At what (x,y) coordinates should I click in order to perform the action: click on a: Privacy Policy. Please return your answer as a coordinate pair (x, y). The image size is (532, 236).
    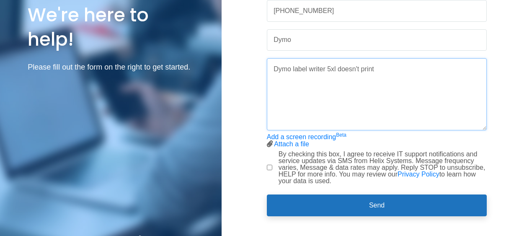
    Looking at the image, I should click on (419, 174).